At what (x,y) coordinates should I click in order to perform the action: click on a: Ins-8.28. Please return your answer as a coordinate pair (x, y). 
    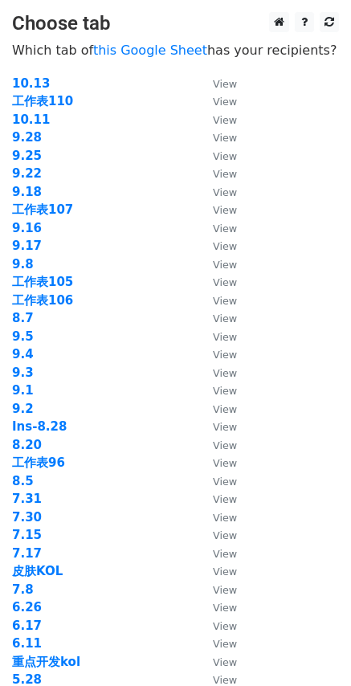
    Looking at the image, I should click on (39, 426).